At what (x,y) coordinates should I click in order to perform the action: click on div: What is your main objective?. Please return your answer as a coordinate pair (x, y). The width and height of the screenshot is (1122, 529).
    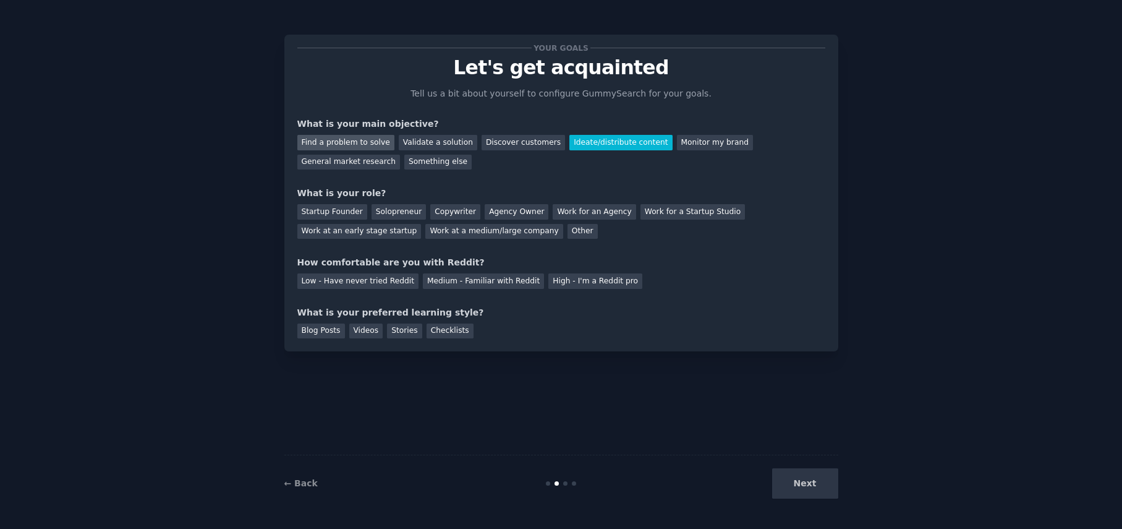
    Looking at the image, I should click on (562, 124).